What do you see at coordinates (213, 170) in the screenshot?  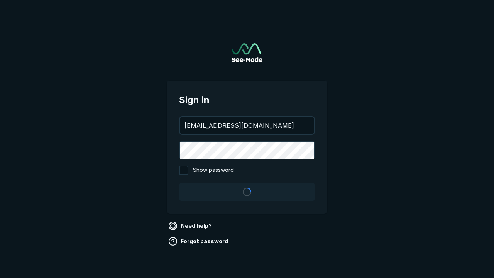 I see `span: Show password` at bounding box center [213, 170].